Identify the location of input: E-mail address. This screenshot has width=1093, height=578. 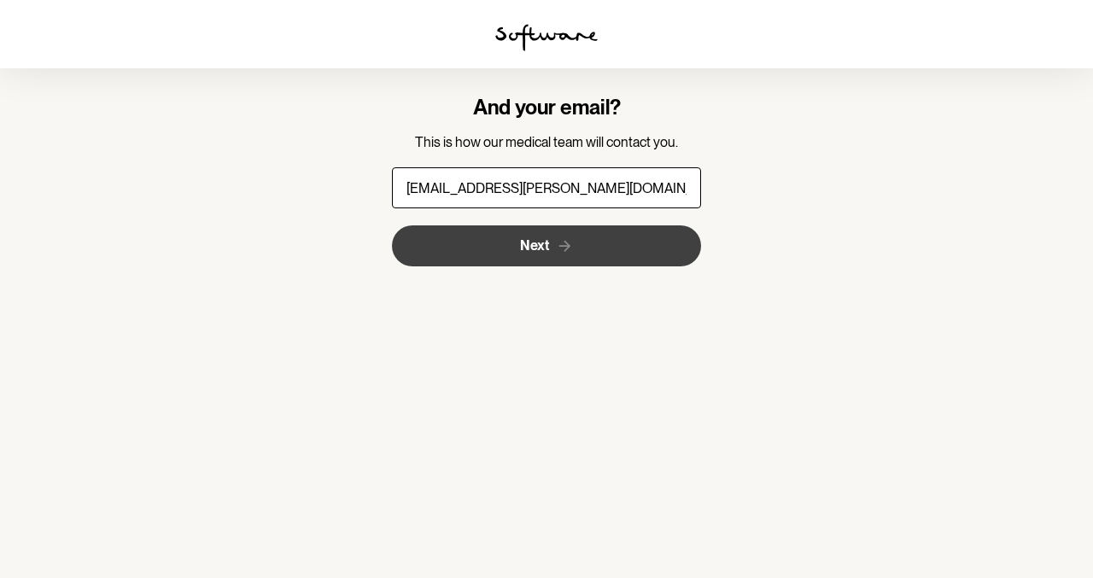
(547, 188).